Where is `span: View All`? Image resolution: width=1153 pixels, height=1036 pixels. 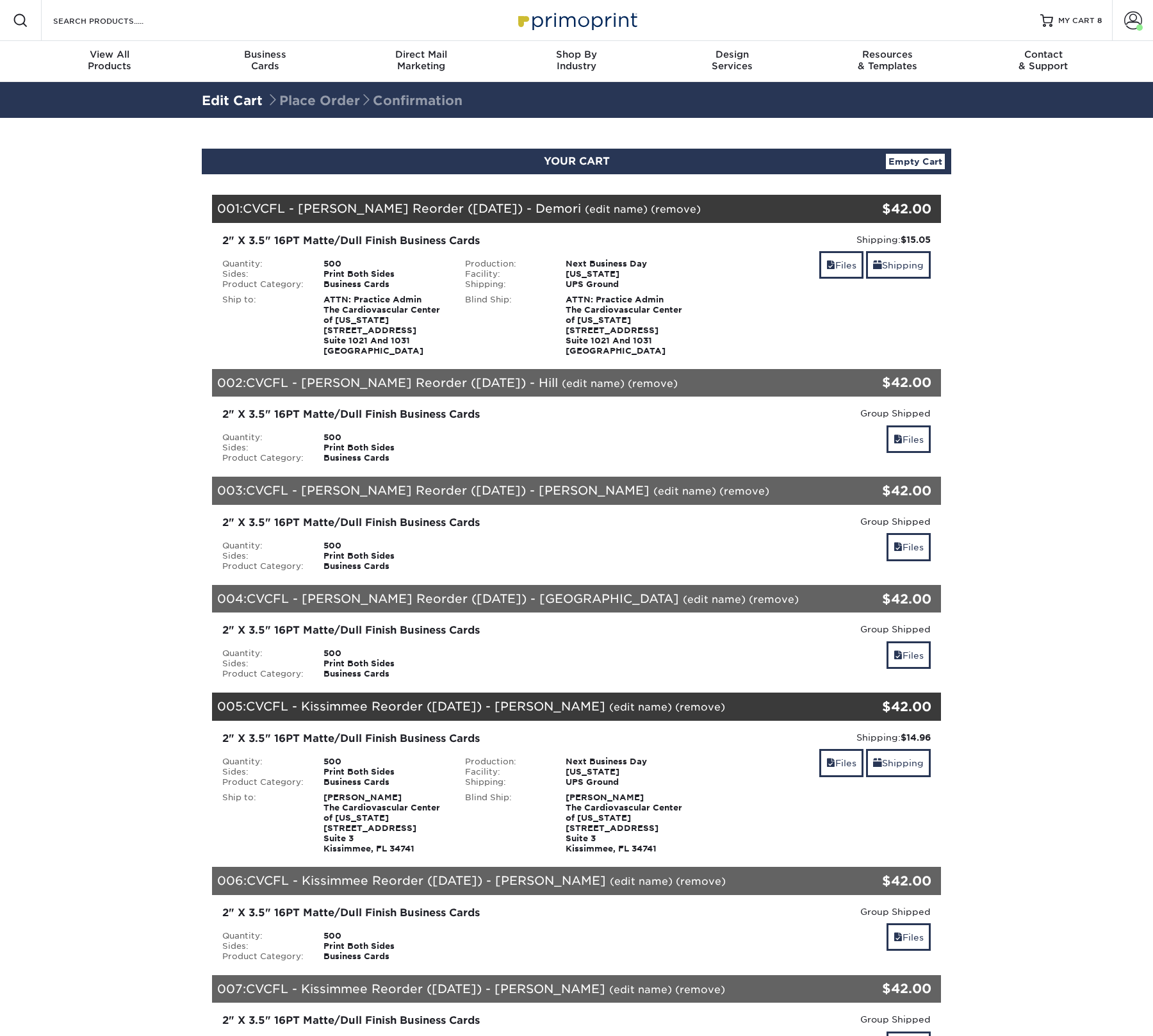 span: View All is located at coordinates (110, 54).